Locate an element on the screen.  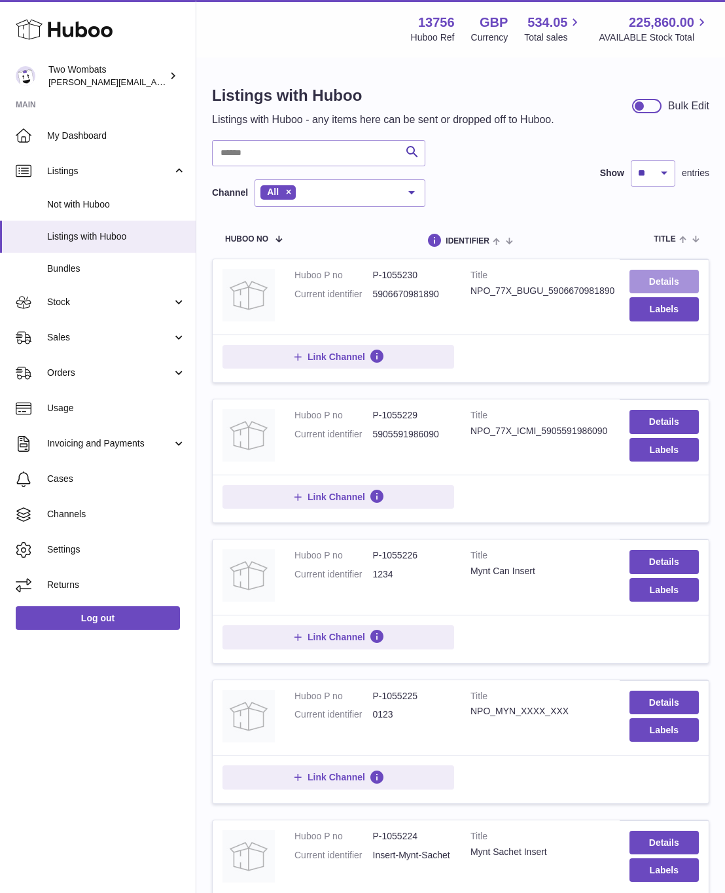
span: title is located at coordinates (664, 239).